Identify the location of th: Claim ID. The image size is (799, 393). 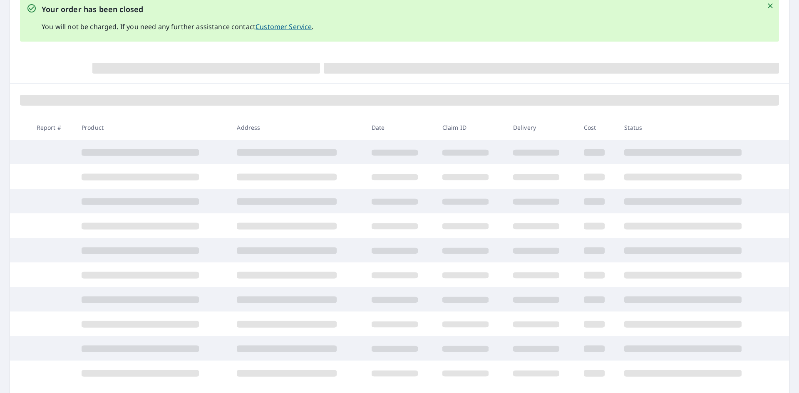
(471, 127).